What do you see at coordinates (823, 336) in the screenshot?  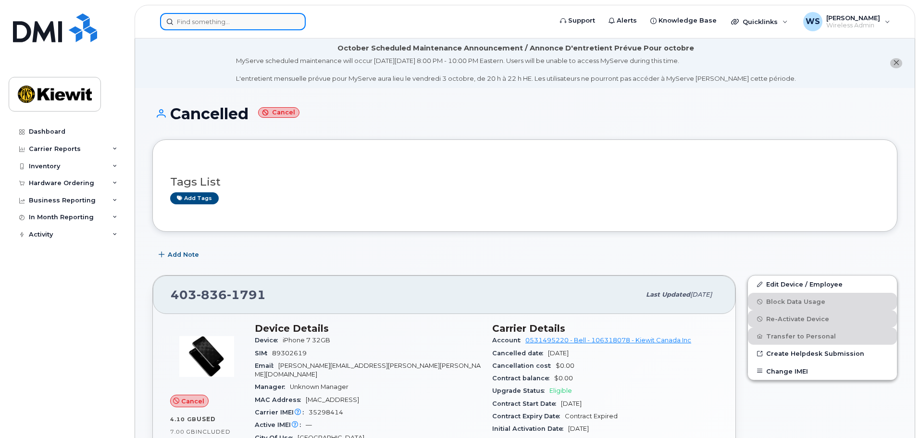 I see `button: Transfer to Personal` at bounding box center [823, 336].